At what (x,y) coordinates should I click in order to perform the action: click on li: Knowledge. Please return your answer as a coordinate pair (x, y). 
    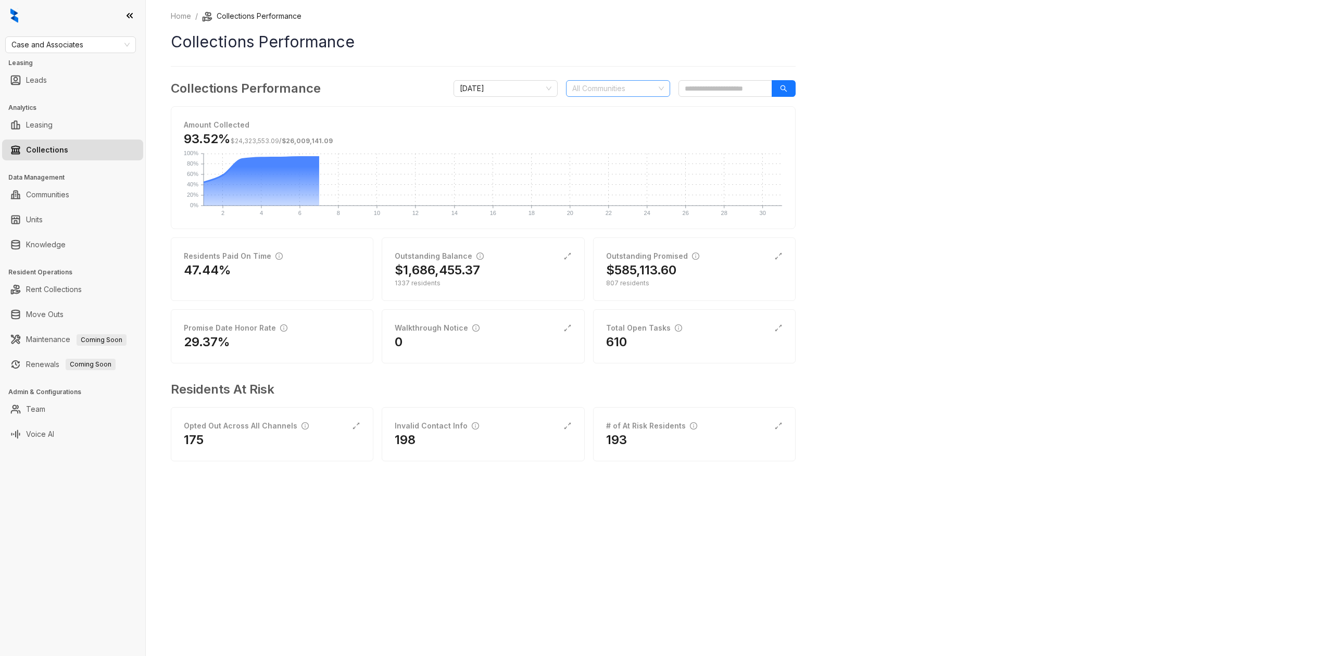
    Looking at the image, I should click on (72, 245).